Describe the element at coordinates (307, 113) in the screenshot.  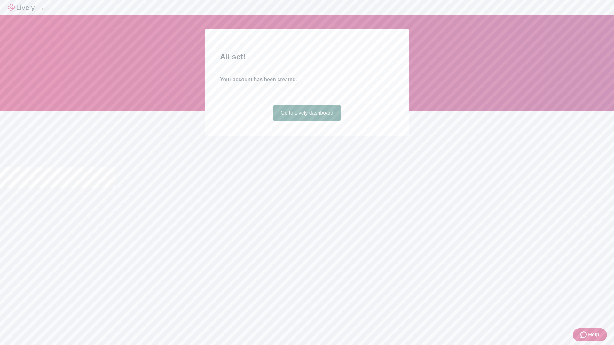
I see `a: Go to Lively dashboard` at that location.